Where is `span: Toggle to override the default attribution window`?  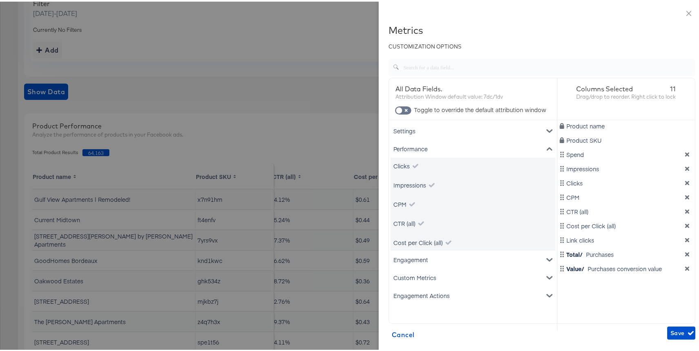 span: Toggle to override the default attribution window is located at coordinates (480, 108).